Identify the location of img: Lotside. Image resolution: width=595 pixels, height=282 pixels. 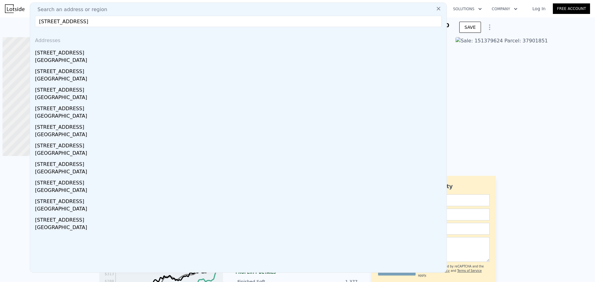
(15, 9).